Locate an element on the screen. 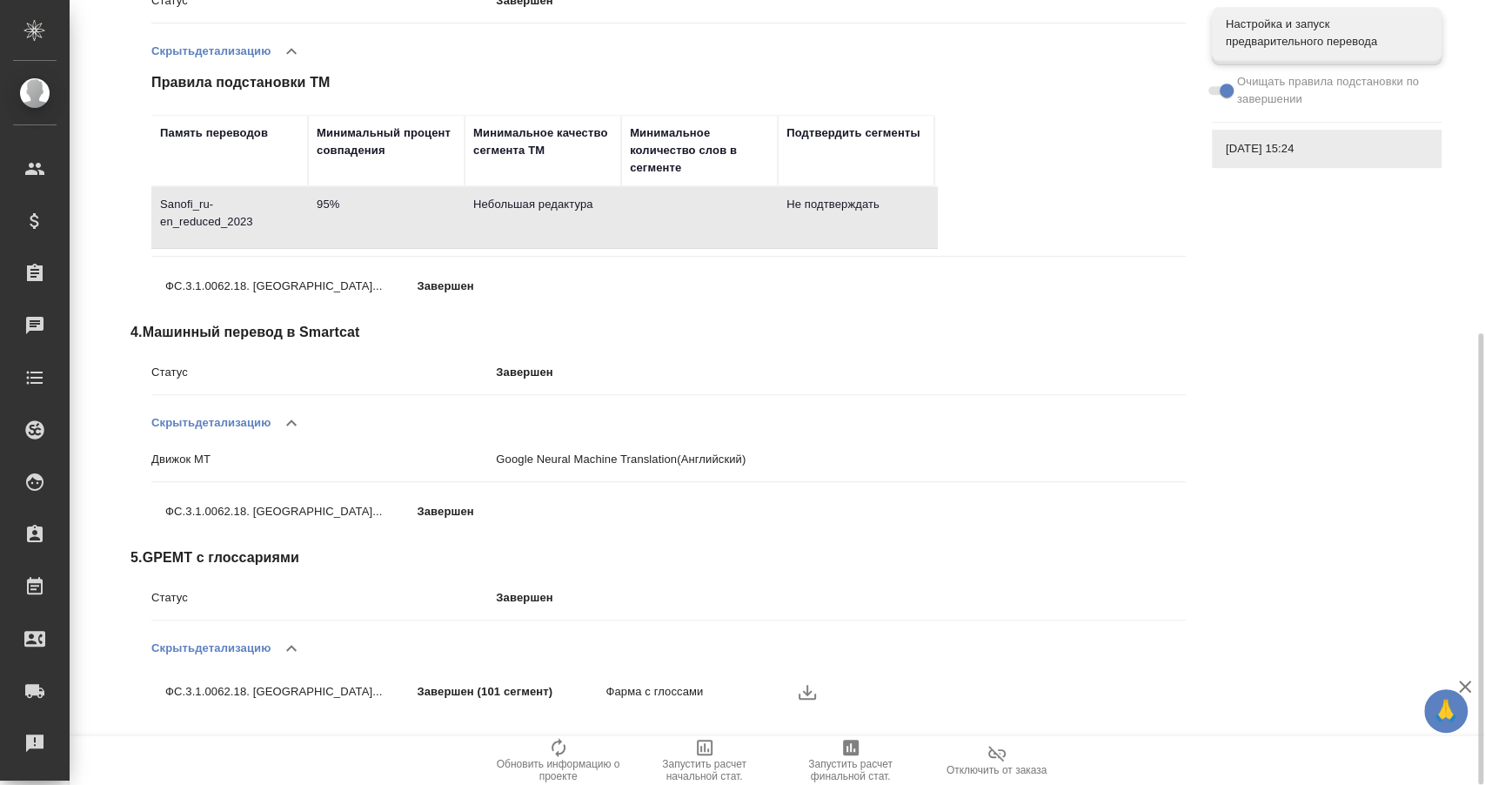 The image size is (1485, 785). span: 95% is located at coordinates (386, 204).